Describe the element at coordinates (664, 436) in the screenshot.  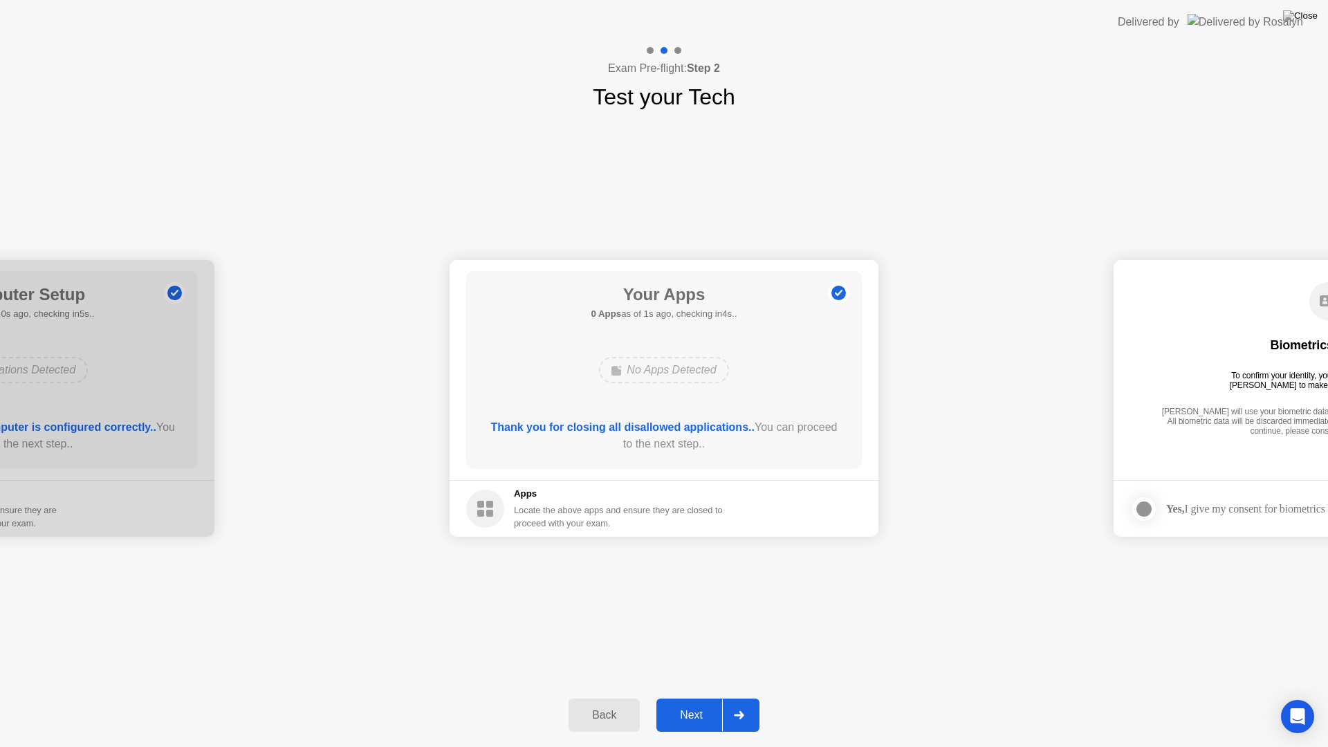
I see `div: You can proceed to the next step..` at that location.